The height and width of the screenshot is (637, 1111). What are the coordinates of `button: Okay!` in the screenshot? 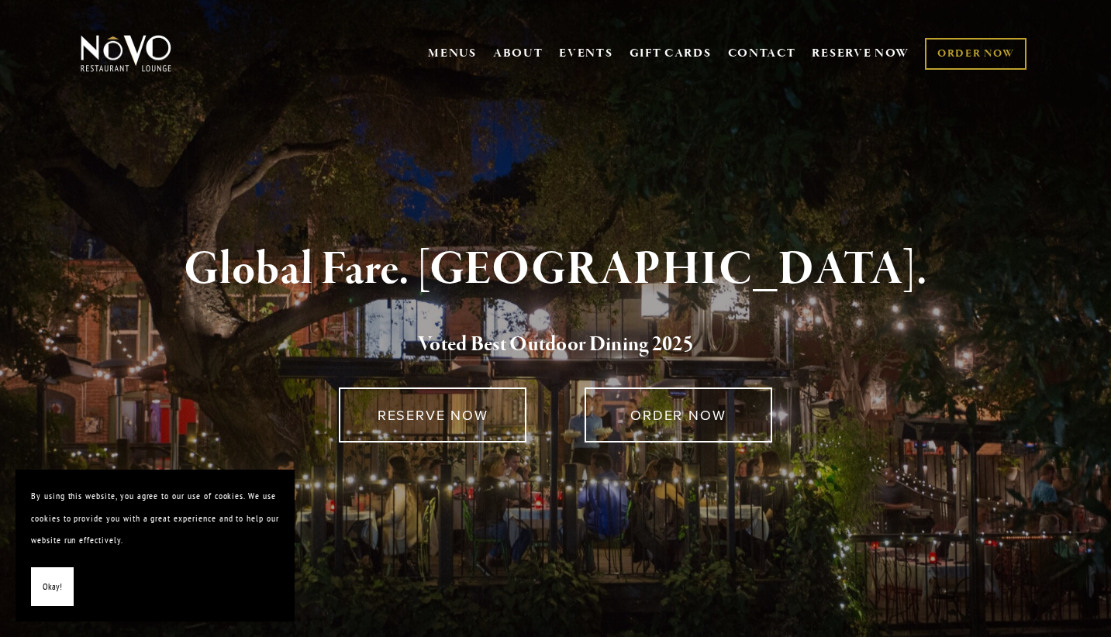 It's located at (52, 587).